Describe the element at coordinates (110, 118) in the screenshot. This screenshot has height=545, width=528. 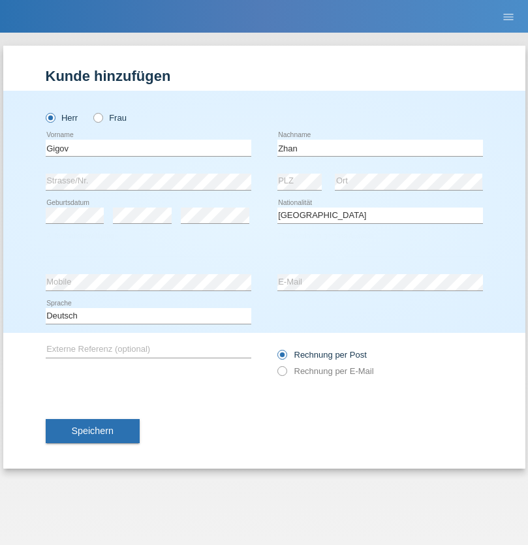
I see `label: Frau` at that location.